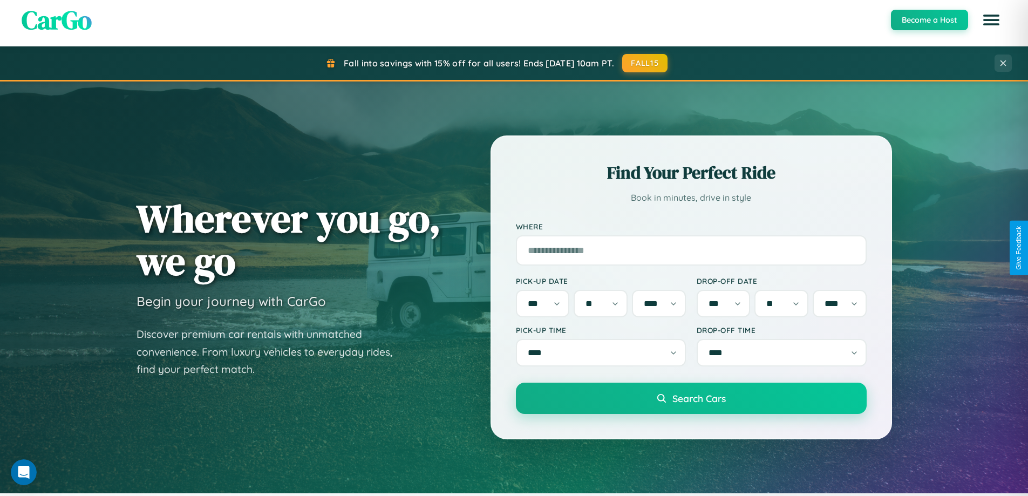 The width and height of the screenshot is (1028, 496). Describe the element at coordinates (991, 20) in the screenshot. I see `button: Open menu` at that location.